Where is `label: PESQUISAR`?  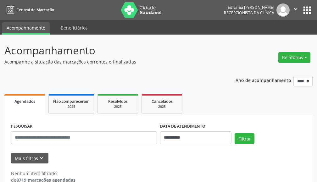 label: PESQUISAR is located at coordinates (22, 126).